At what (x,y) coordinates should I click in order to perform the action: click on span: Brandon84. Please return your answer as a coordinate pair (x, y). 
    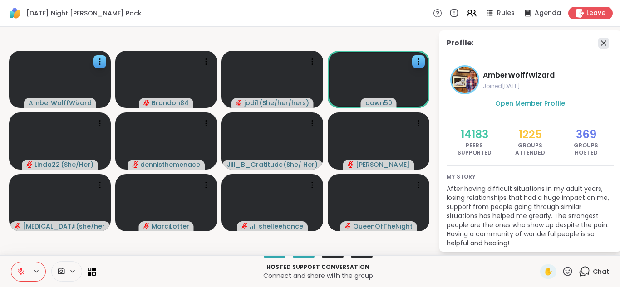
    Looking at the image, I should click on (170, 103).